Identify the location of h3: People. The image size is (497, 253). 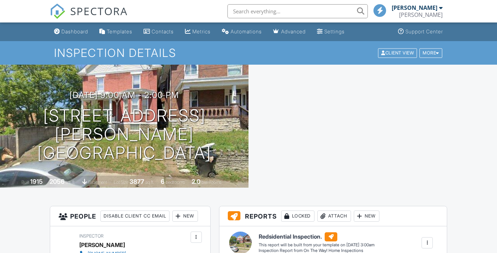
(130, 216).